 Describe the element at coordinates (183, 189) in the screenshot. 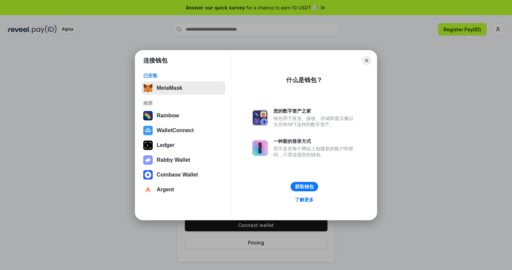

I see `button: Argent` at that location.